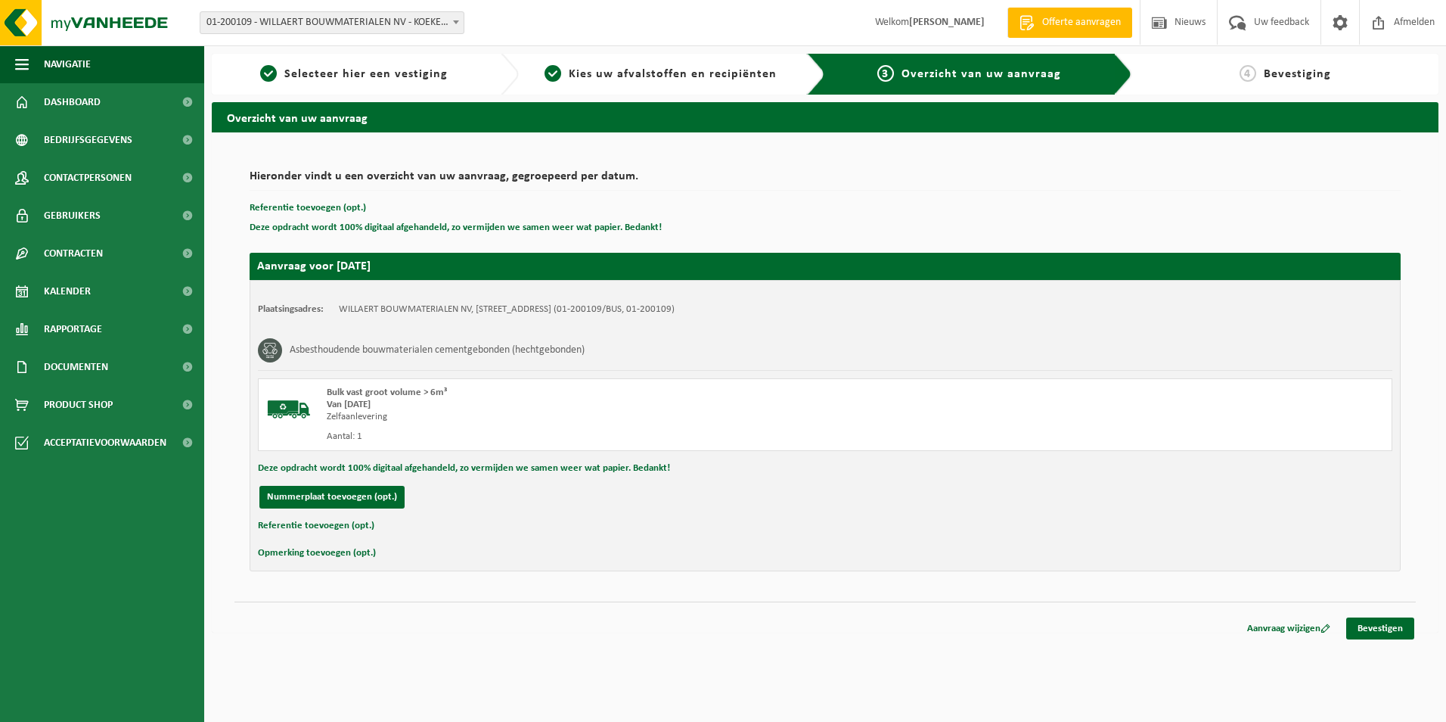 The width and height of the screenshot is (1446, 722). Describe the element at coordinates (1381, 628) in the screenshot. I see `a: Bevestigen` at that location.